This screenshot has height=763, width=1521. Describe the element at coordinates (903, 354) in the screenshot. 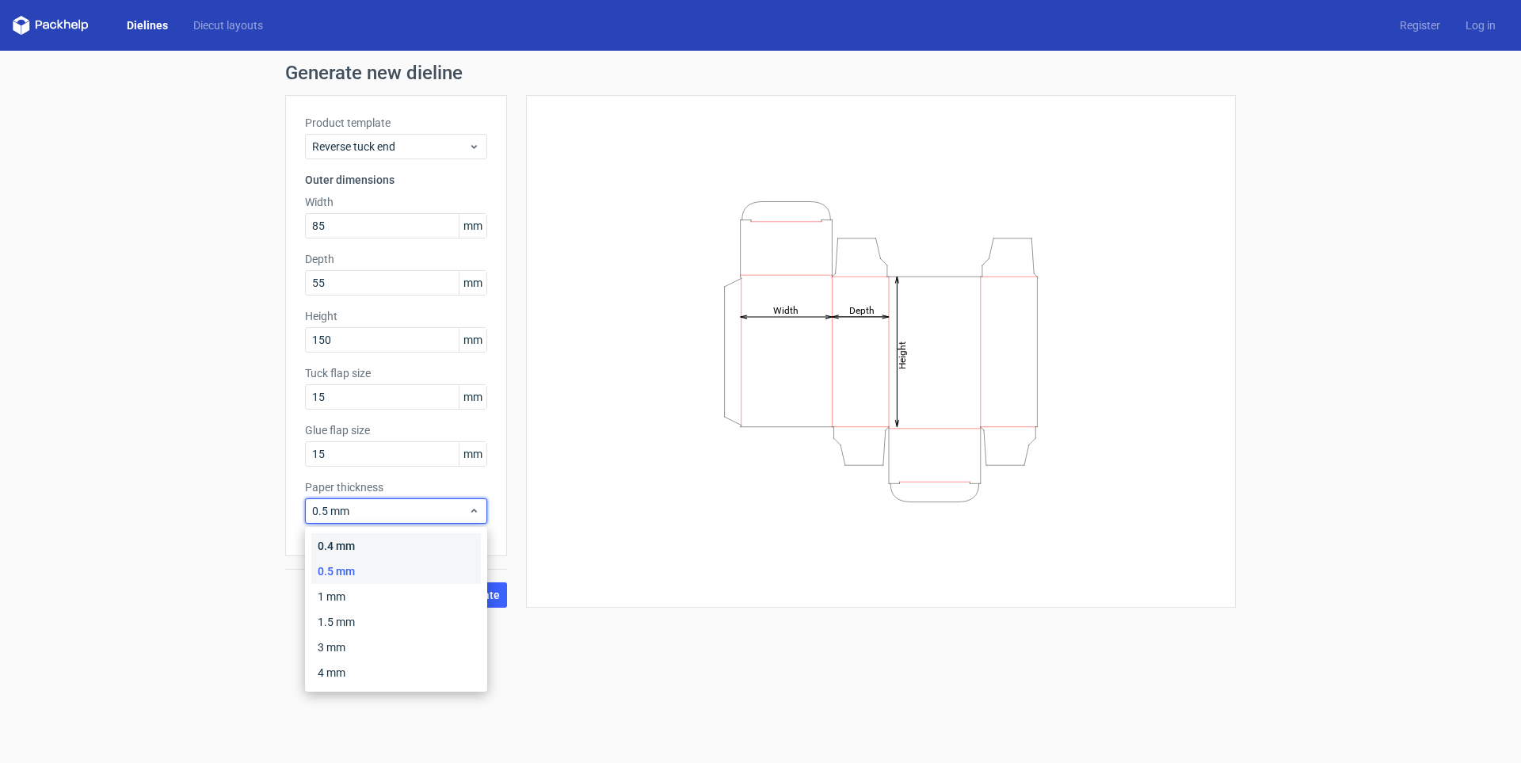

I see `tspan: Height` at that location.